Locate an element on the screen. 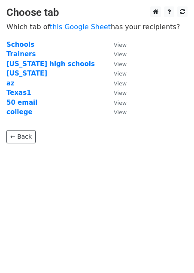 The height and width of the screenshot is (273, 194). a: Texas1 is located at coordinates (19, 93).